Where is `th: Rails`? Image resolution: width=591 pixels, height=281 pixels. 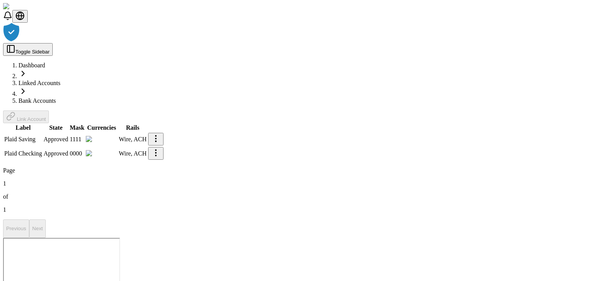 th: Rails is located at coordinates (133, 128).